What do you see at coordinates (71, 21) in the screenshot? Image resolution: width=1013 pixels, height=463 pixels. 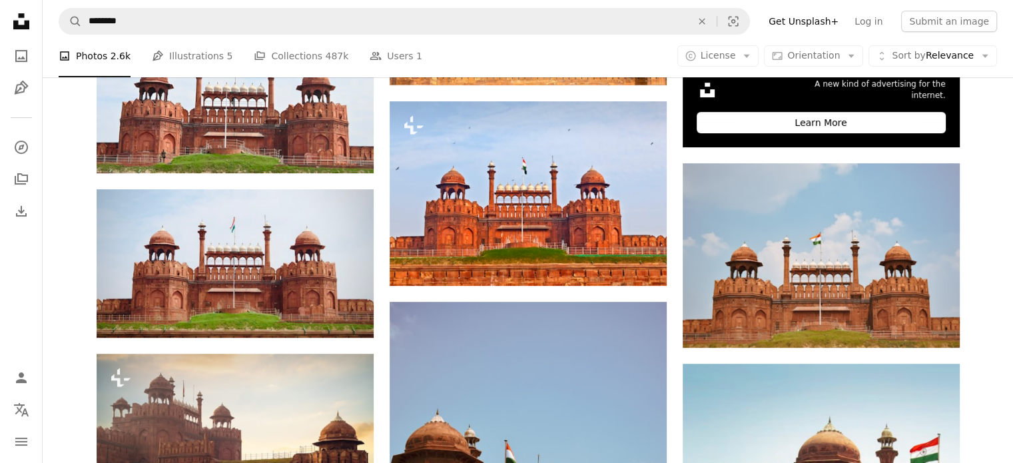 I see `button: Search Unsplash` at bounding box center [71, 21].